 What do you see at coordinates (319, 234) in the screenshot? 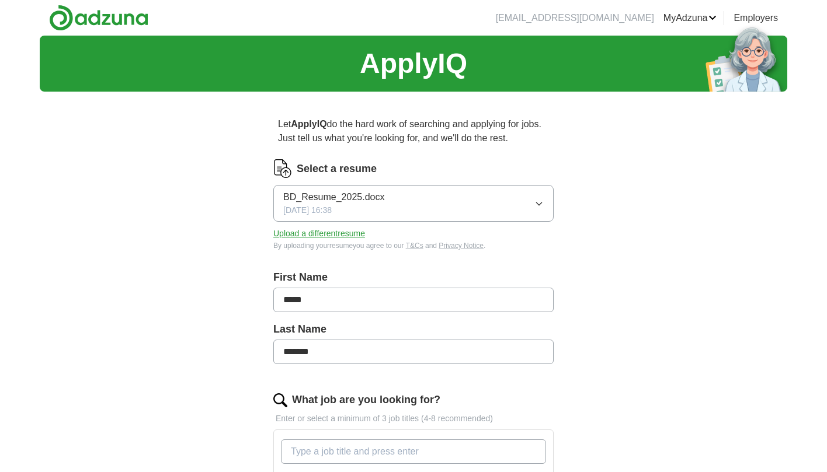
I see `button: Upload a differentresume` at bounding box center [319, 234].